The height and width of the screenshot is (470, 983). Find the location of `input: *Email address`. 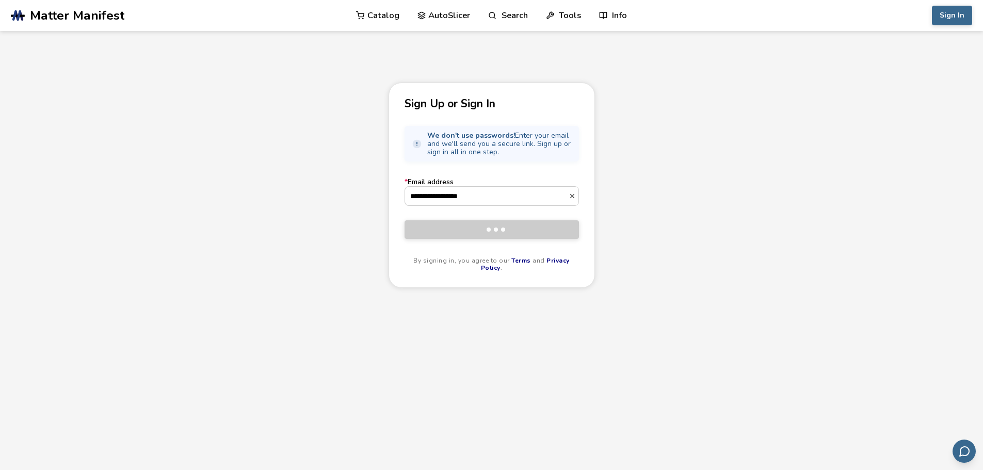

input: *Email address is located at coordinates (486, 196).